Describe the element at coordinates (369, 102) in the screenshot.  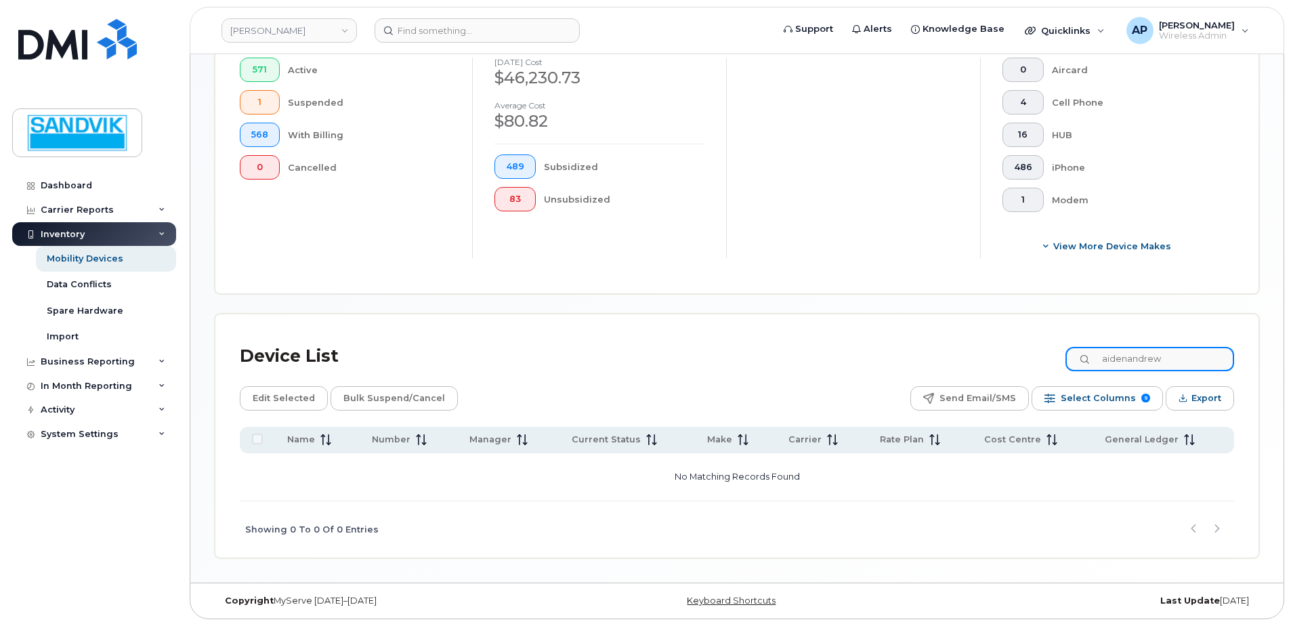
I see `div: Suspended` at that location.